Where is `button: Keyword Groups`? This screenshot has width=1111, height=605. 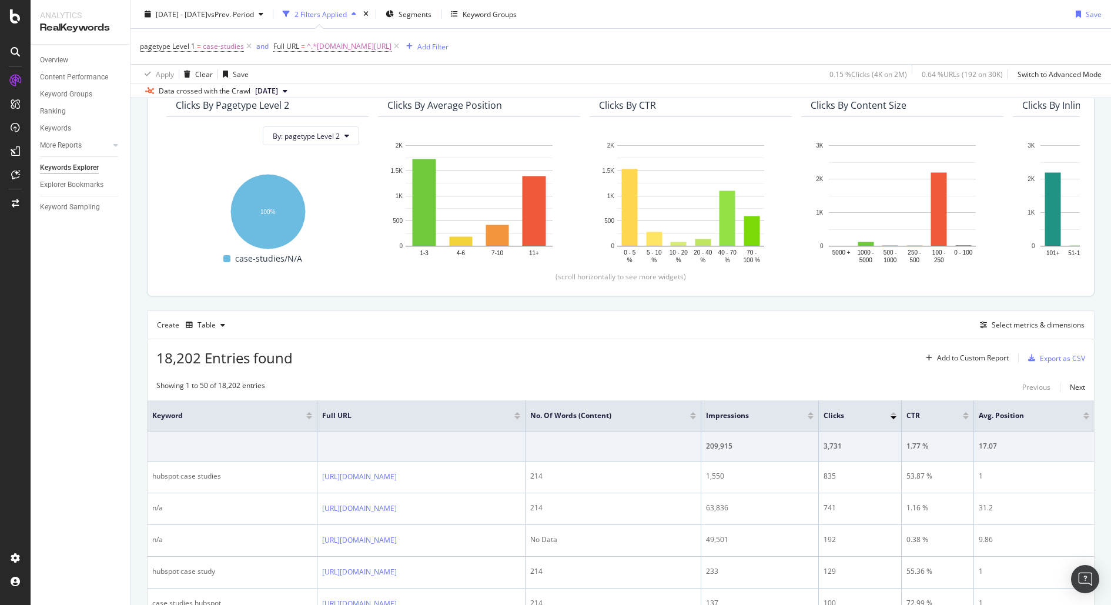 button: Keyword Groups is located at coordinates (484, 14).